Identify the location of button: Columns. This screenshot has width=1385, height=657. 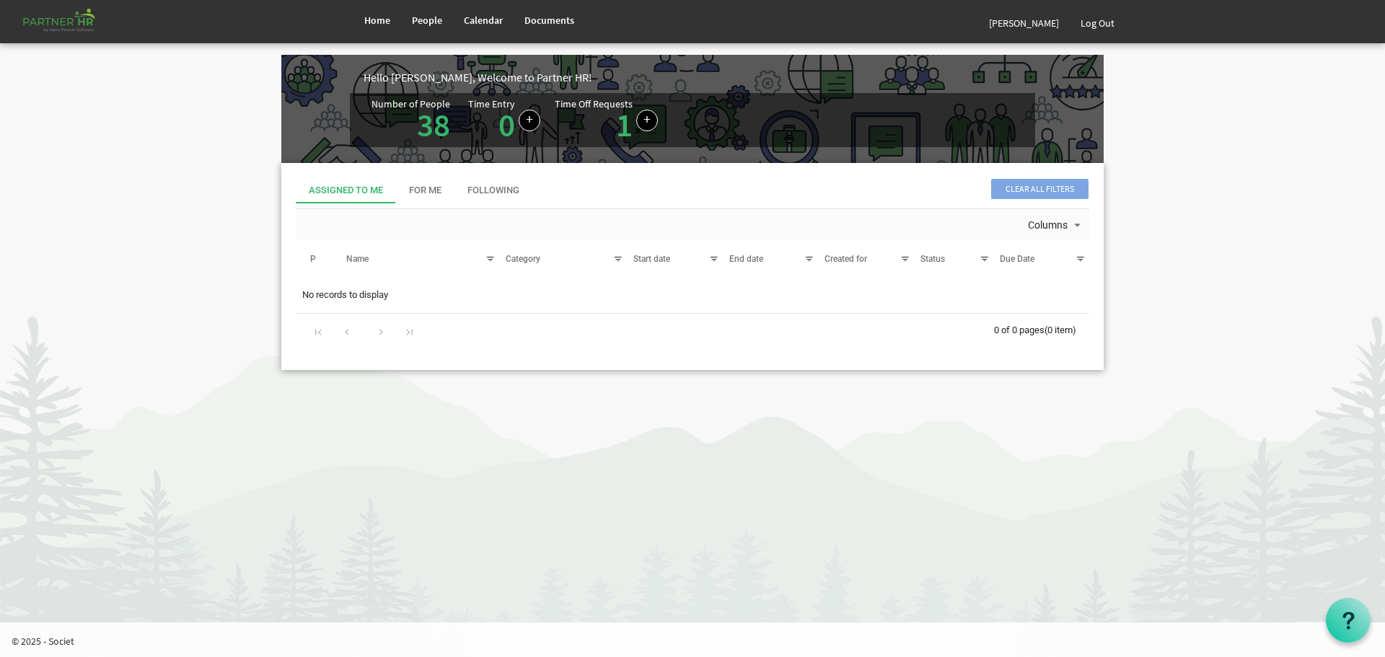
(1056, 226).